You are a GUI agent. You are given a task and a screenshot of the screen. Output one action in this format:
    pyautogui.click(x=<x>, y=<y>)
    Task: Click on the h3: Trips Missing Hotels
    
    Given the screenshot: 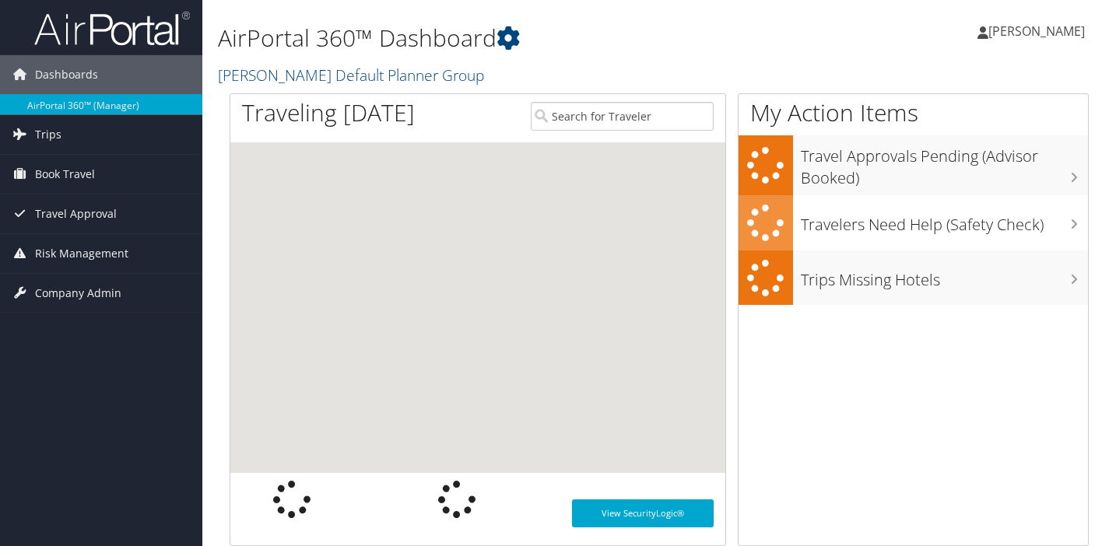 What is the action you would take?
    pyautogui.click(x=944, y=276)
    